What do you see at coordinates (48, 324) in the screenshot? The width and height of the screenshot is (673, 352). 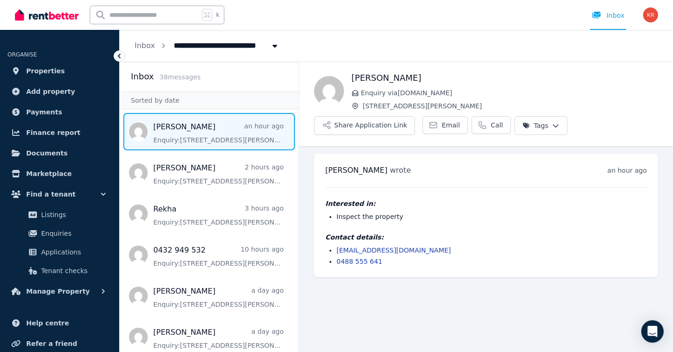 I see `span: Help centre` at bounding box center [48, 324].